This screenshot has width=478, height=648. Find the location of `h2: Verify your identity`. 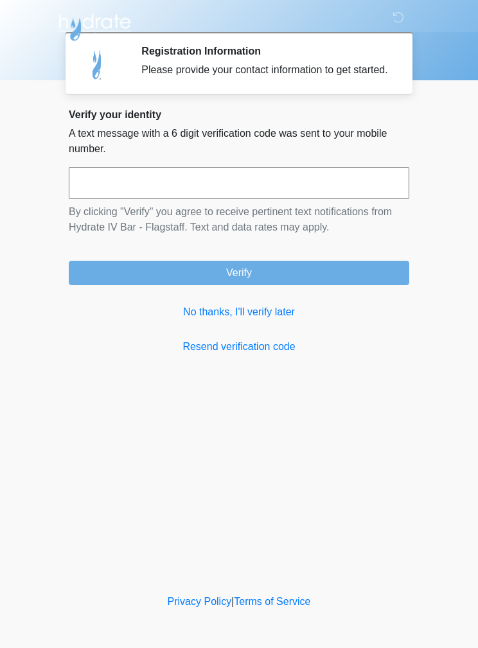

h2: Verify your identity is located at coordinates (239, 114).